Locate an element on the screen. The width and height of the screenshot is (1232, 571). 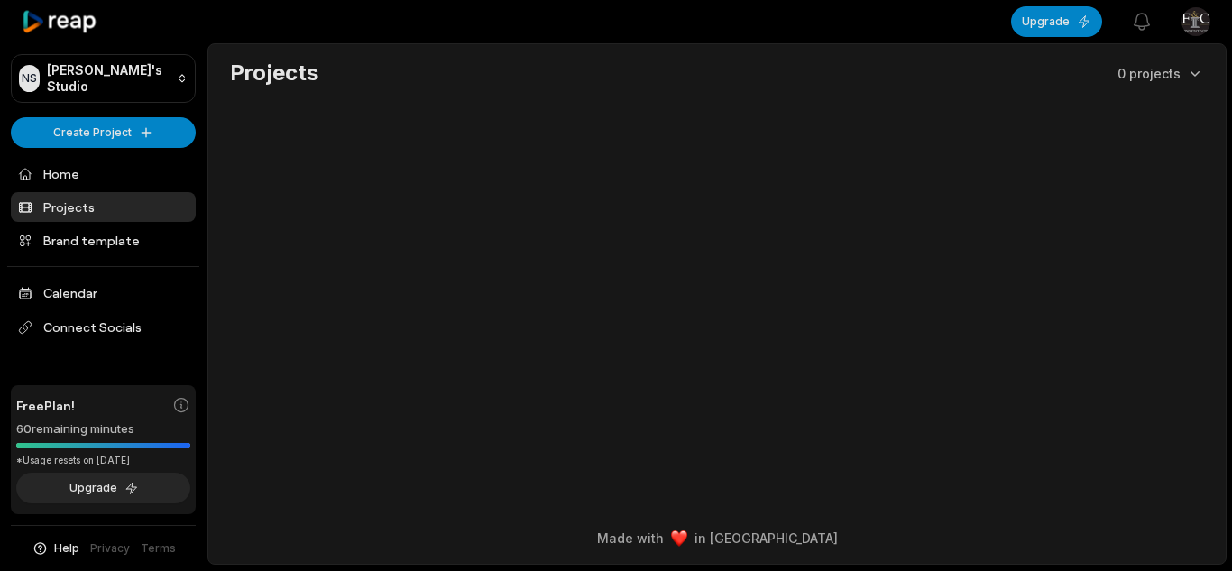
span: Connect Socials is located at coordinates (103, 327).